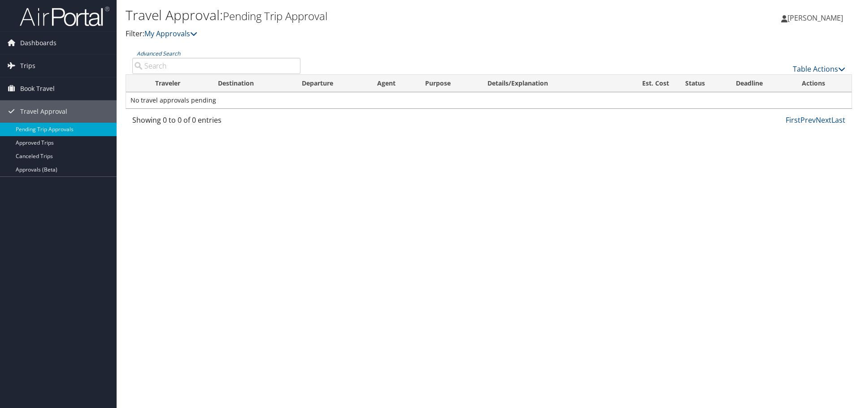  I want to click on a: My Approvals, so click(171, 34).